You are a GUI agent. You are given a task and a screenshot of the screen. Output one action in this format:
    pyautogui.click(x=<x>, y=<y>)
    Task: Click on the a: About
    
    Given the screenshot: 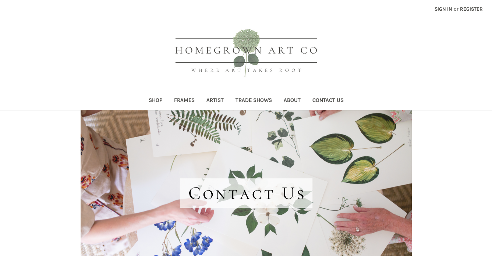 What is the action you would take?
    pyautogui.click(x=292, y=101)
    